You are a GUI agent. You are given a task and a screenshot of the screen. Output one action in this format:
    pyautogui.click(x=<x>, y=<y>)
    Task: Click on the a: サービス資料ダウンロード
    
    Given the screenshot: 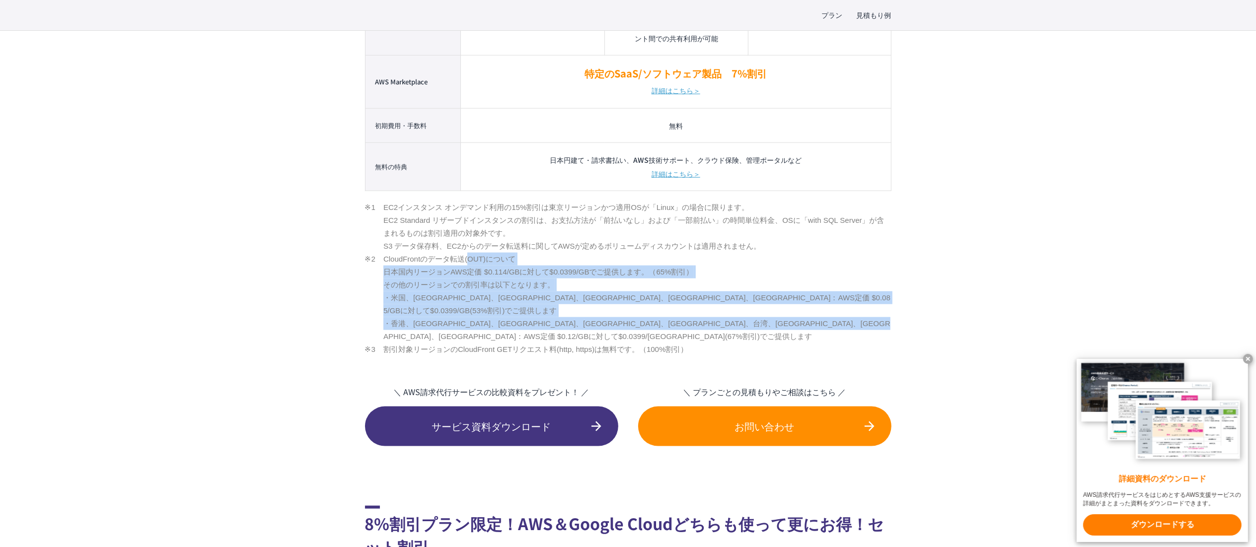 What is the action you would take?
    pyautogui.click(x=492, y=427)
    